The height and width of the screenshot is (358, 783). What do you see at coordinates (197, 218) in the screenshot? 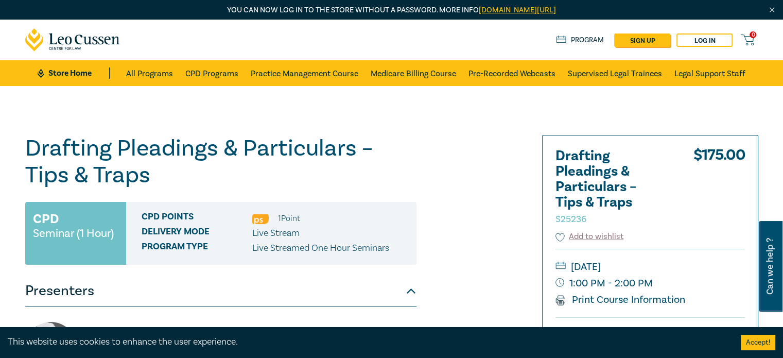
I see `span: CPD Points` at bounding box center [197, 218].